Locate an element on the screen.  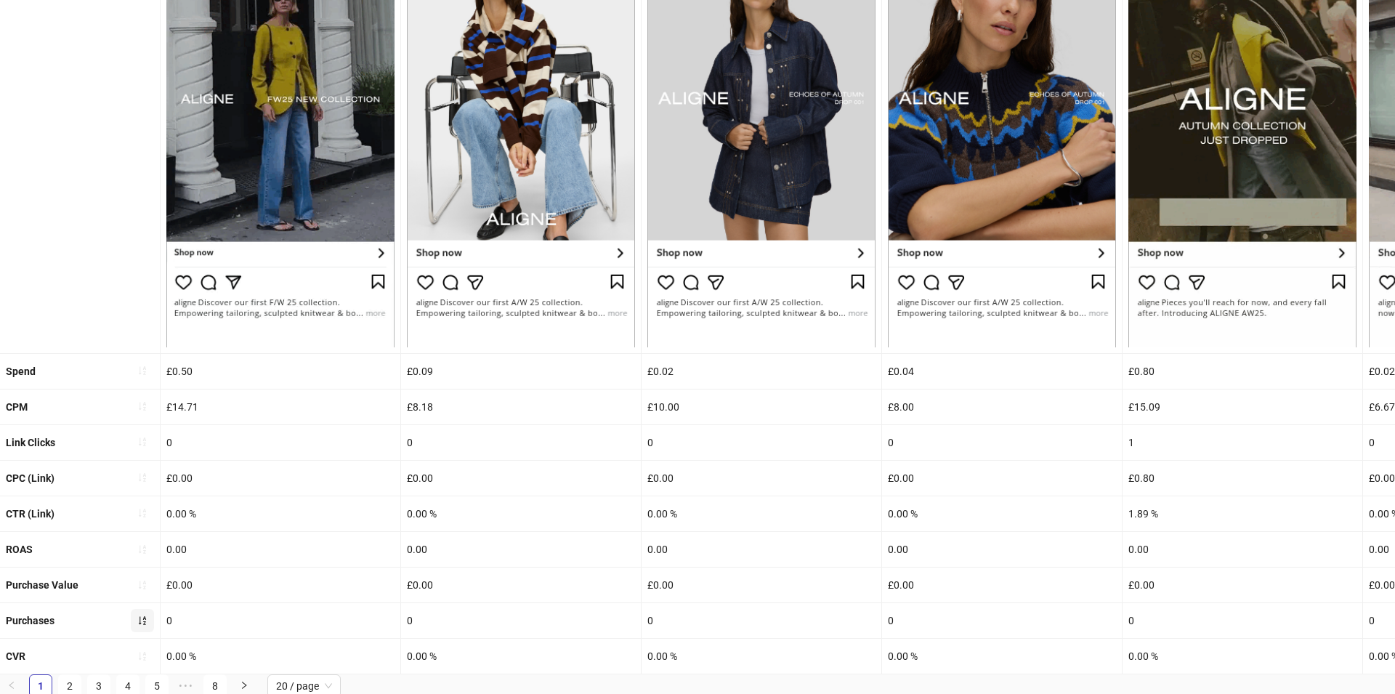
div: £0.50 is located at coordinates (280, 371).